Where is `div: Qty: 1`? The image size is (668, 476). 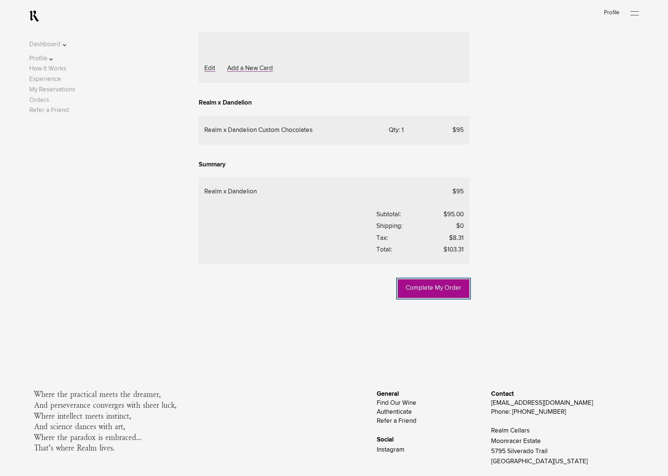 div: Qty: 1 is located at coordinates (402, 130).